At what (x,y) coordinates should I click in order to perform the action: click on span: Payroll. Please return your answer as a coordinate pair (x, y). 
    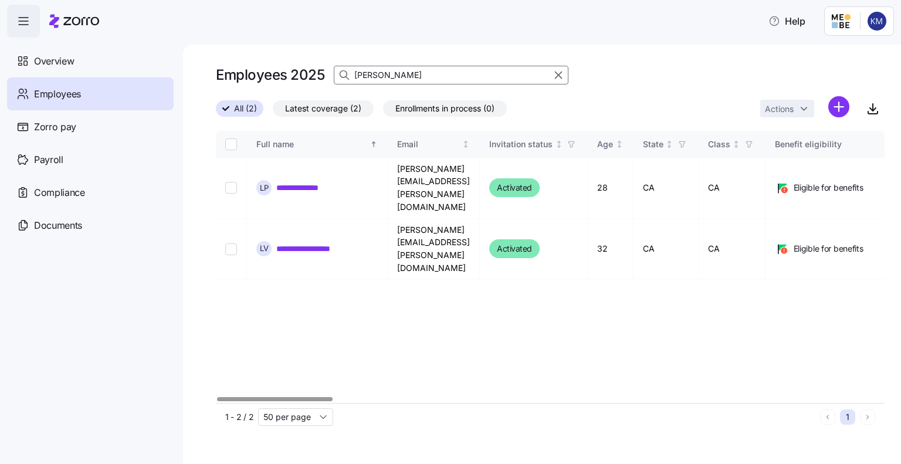
    Looking at the image, I should click on (49, 160).